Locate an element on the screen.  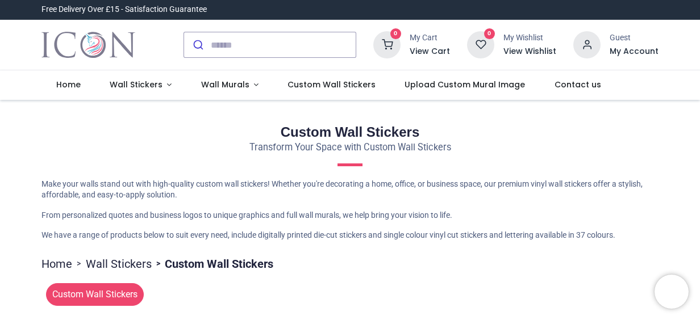
a: Logo of Icon Wall Stickers is located at coordinates (88, 45).